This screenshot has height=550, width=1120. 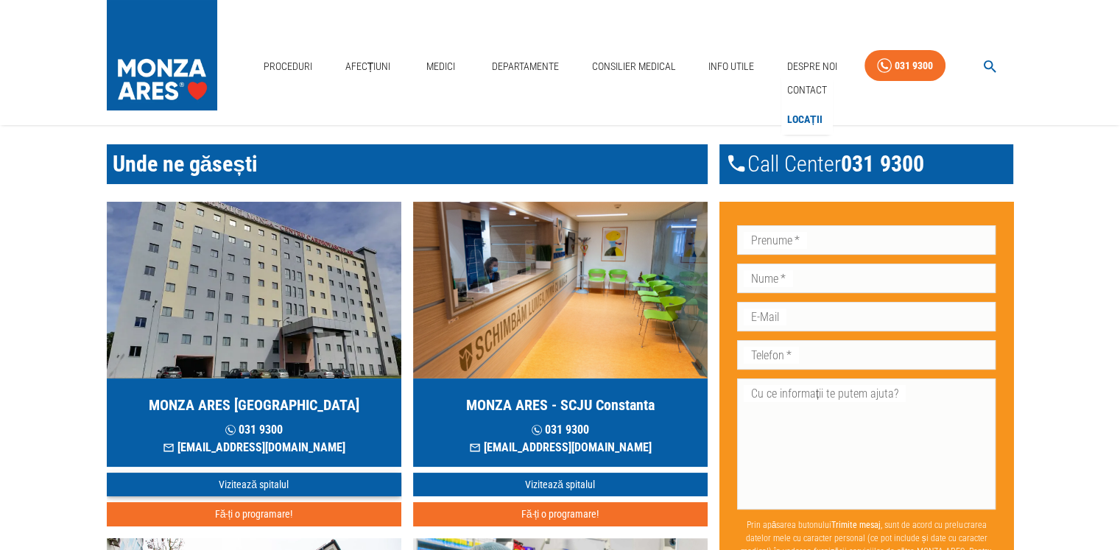 What do you see at coordinates (560, 405) in the screenshot?
I see `h5: MONZA ARES - SCJU Constanta` at bounding box center [560, 405].